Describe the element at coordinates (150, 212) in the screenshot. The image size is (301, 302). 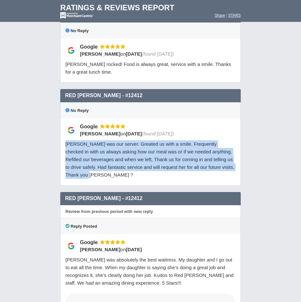
I see `div: Review from previous period with new reply` at that location.